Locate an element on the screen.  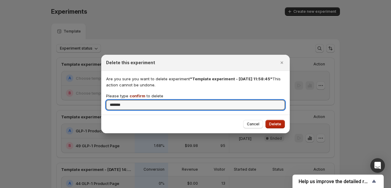
div: Open Intercom Messenger is located at coordinates (378, 166).